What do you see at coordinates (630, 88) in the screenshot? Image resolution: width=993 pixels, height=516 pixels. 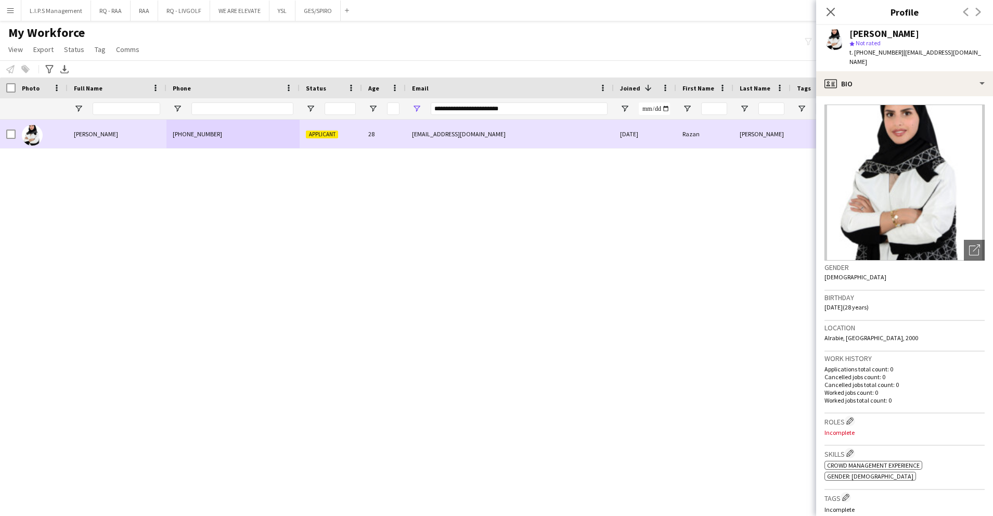 I see `span: Joined` at bounding box center [630, 88].